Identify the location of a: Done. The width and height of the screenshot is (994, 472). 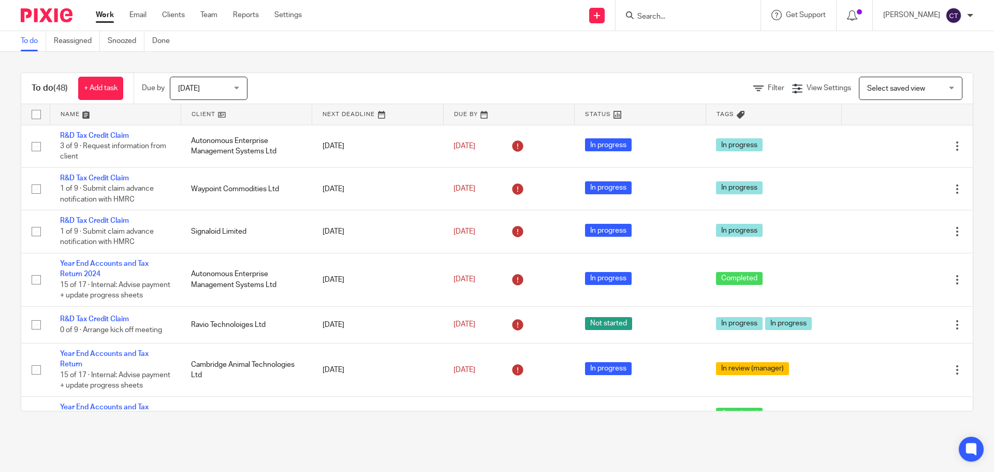
(165, 41).